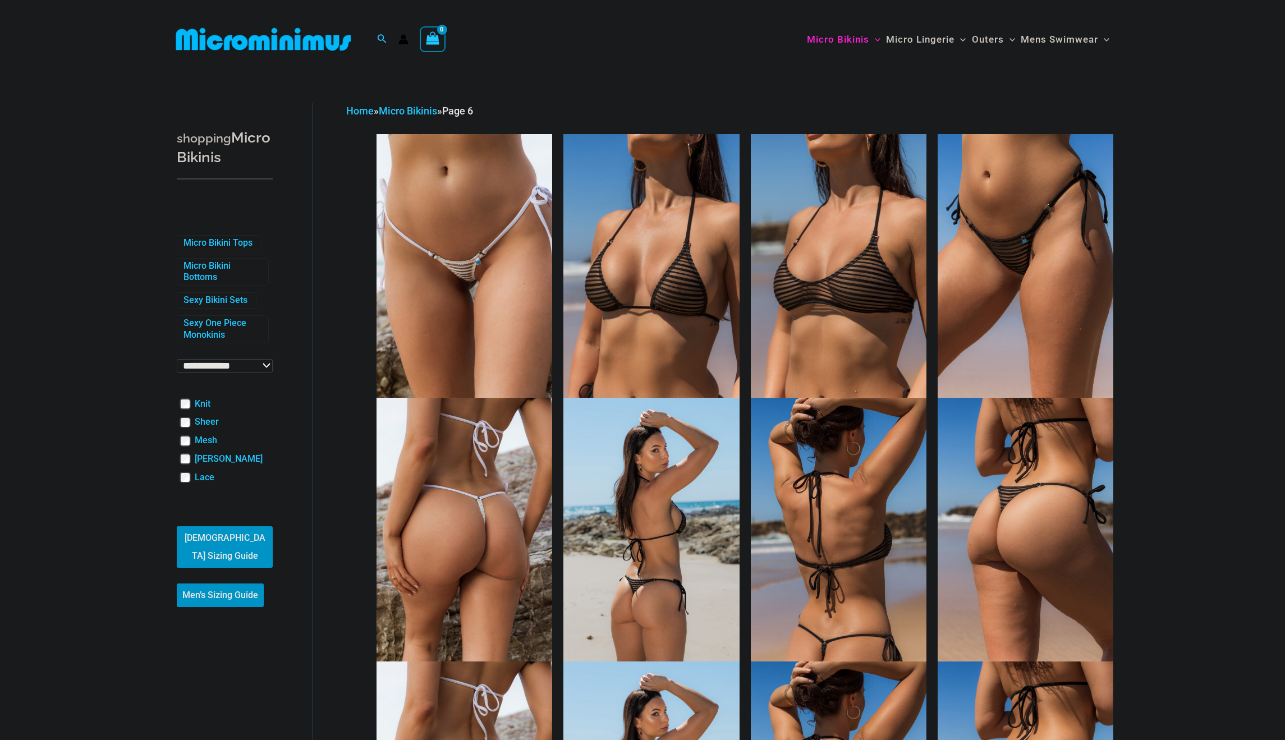  Describe the element at coordinates (206, 440) in the screenshot. I see `a: Mesh` at that location.